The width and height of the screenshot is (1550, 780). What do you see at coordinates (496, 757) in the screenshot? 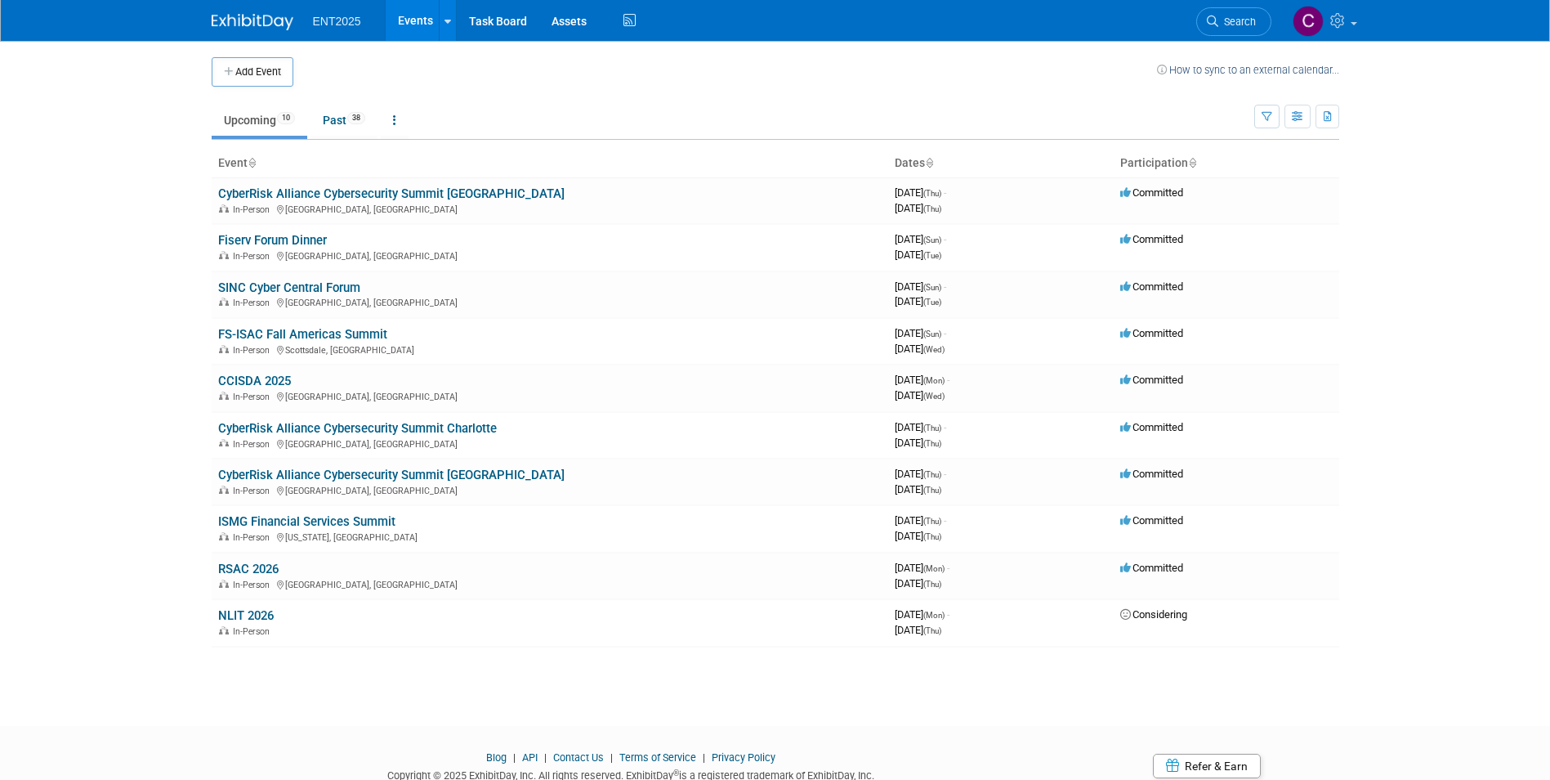
I see `a: Blog` at bounding box center [496, 757].